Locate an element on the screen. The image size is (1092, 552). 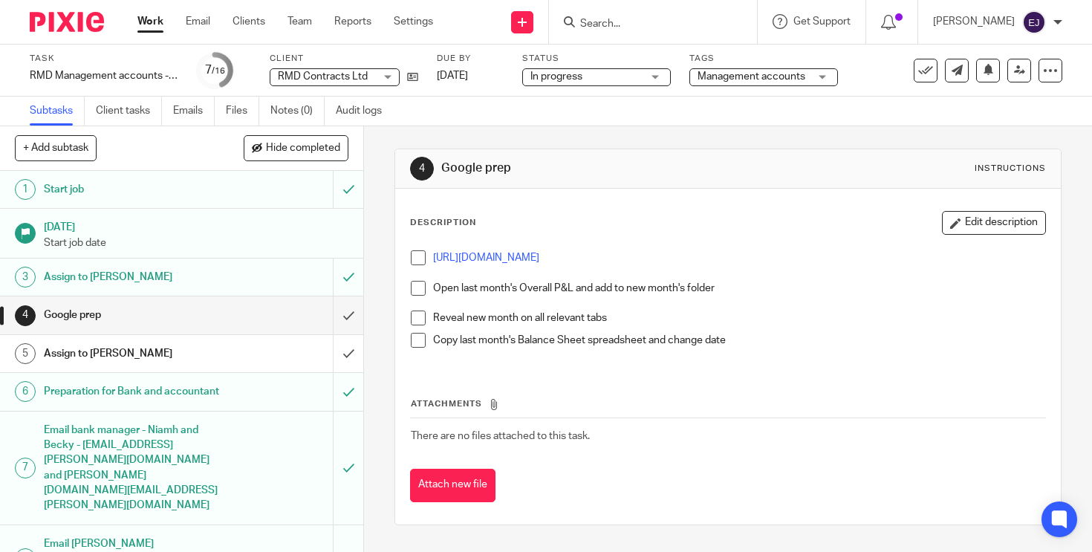
img: svg%3E is located at coordinates (1034, 22).